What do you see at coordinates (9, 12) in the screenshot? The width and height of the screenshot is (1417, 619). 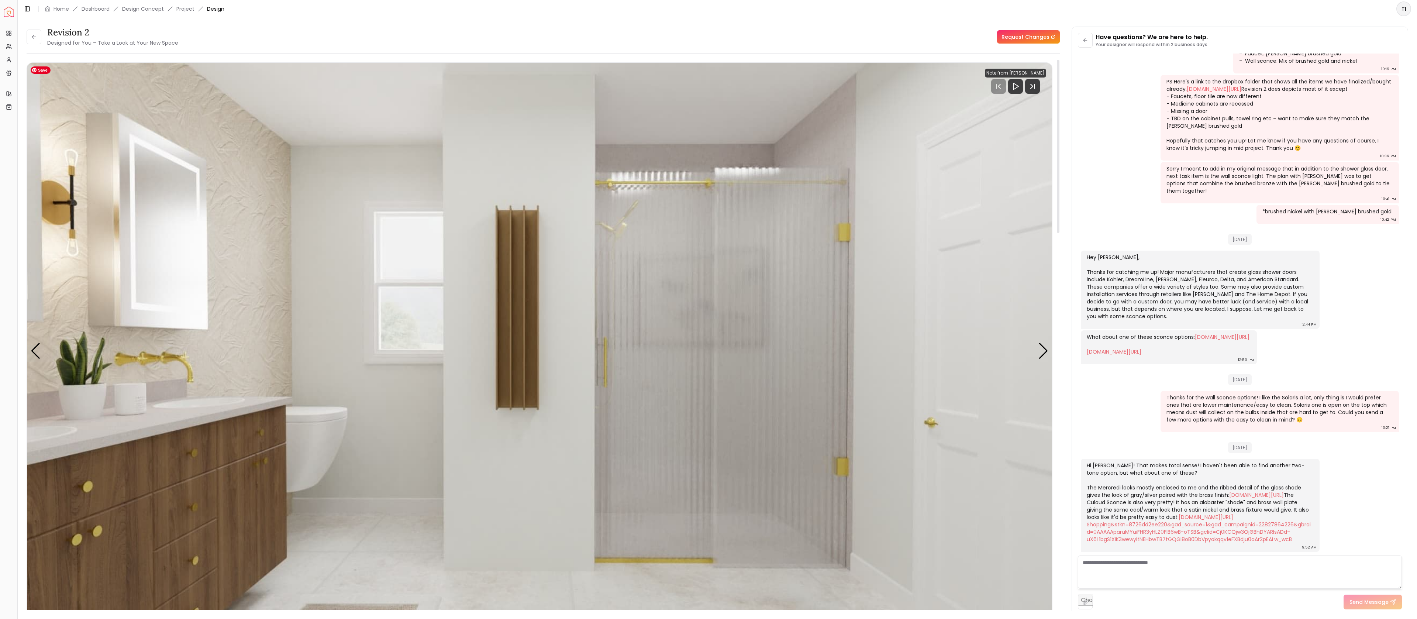 I see `a: Spacejoy` at bounding box center [9, 12].